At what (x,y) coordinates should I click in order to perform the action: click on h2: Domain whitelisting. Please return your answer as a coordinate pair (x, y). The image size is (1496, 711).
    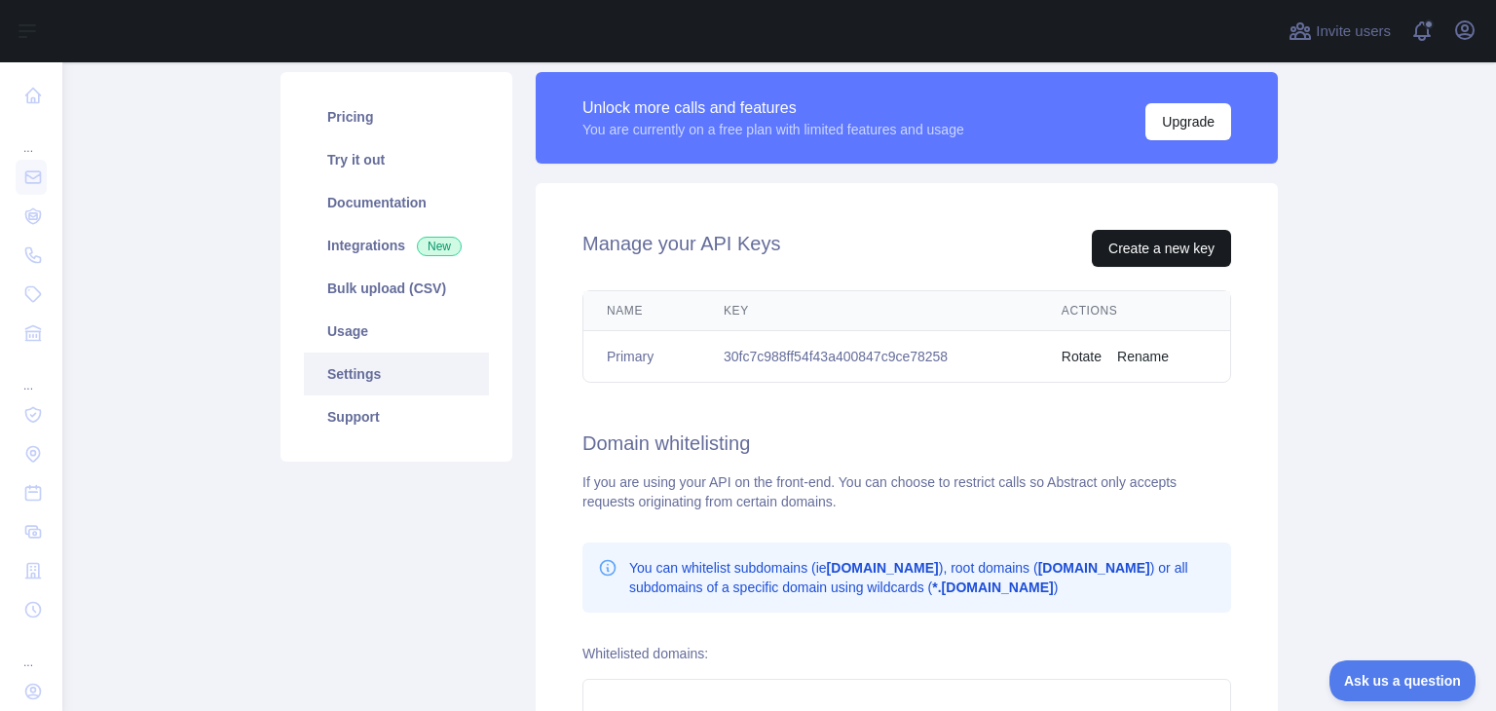
    Looking at the image, I should click on (907, 443).